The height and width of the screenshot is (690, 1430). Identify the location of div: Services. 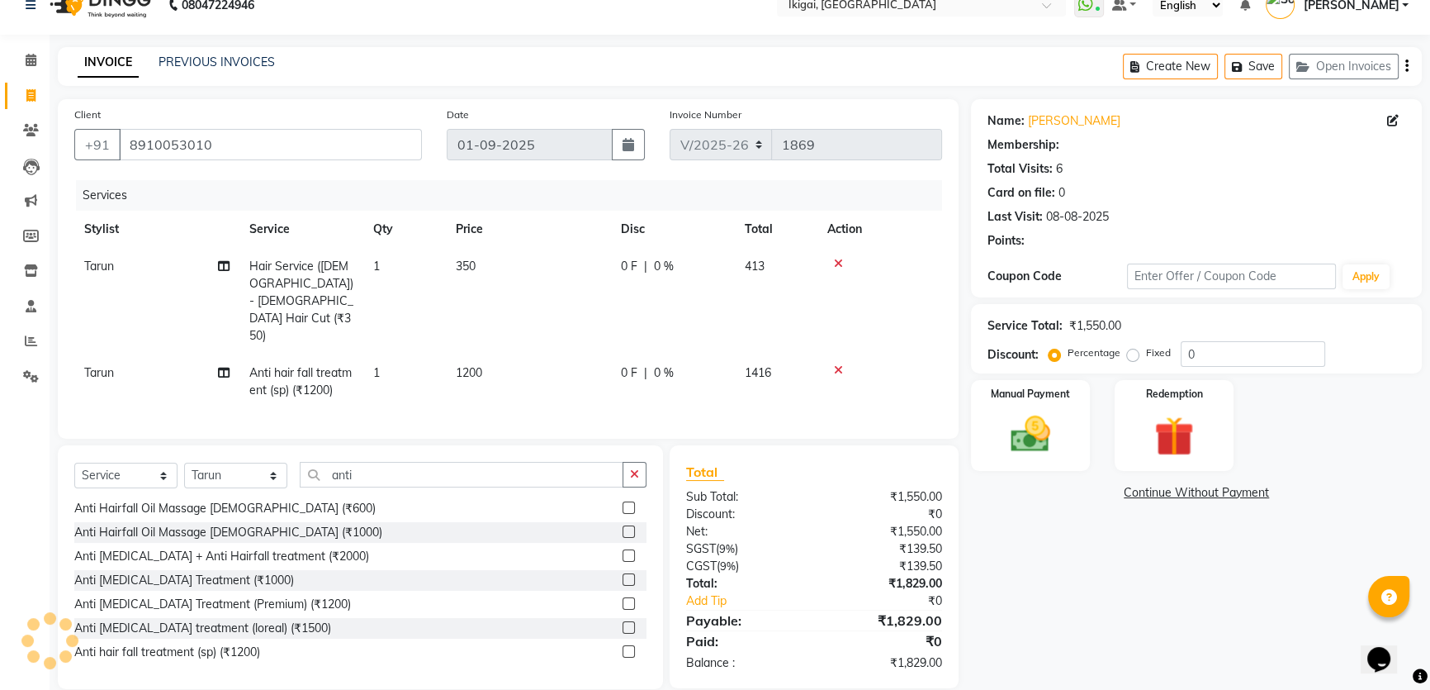
(515, 195).